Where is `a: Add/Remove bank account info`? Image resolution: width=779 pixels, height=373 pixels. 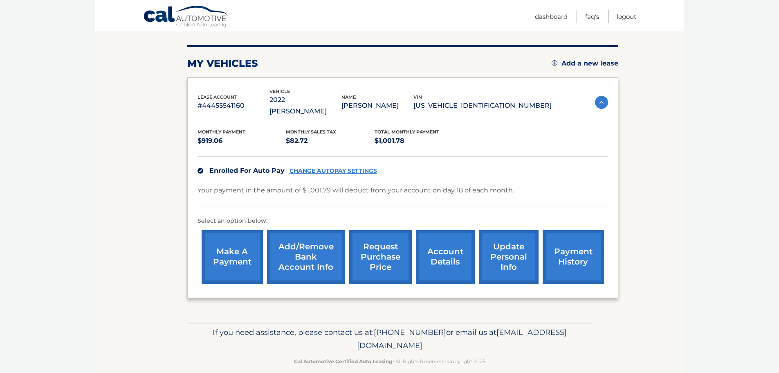 a: Add/Remove bank account info is located at coordinates (306, 256).